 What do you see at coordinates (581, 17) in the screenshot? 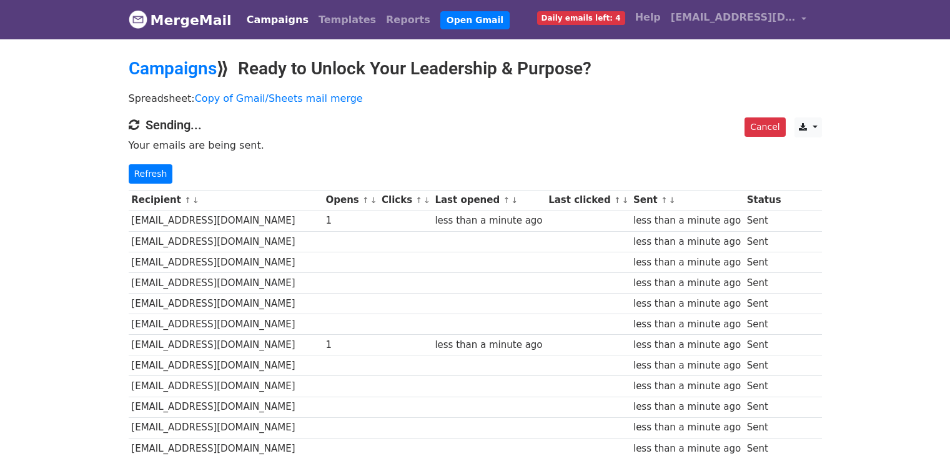
I see `a: Daily emails left: 4` at bounding box center [581, 17].